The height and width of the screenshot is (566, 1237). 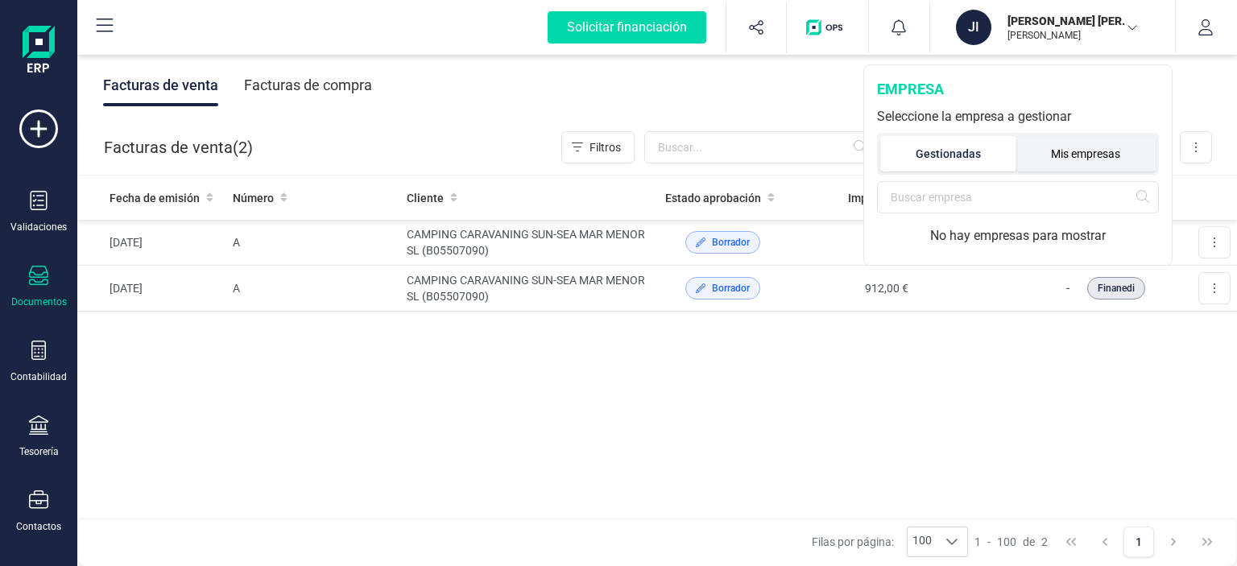 I want to click on div: Filas por página:, so click(x=890, y=542).